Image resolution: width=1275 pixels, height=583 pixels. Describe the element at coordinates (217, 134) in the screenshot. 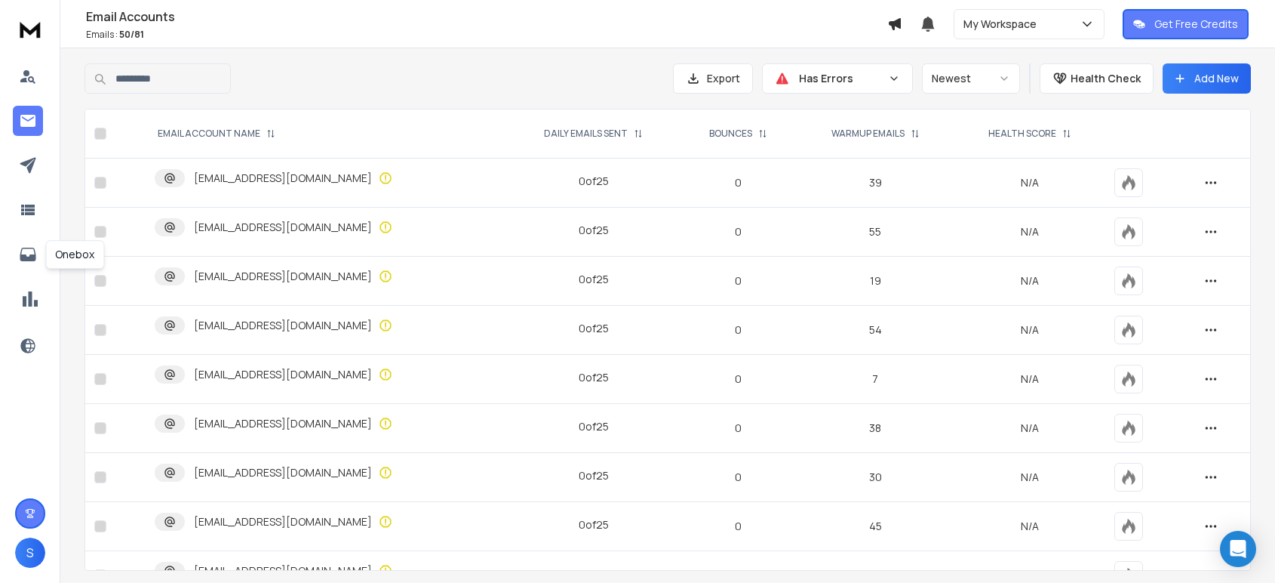

I see `div: EMAIL ACCOUNT NAME` at that location.